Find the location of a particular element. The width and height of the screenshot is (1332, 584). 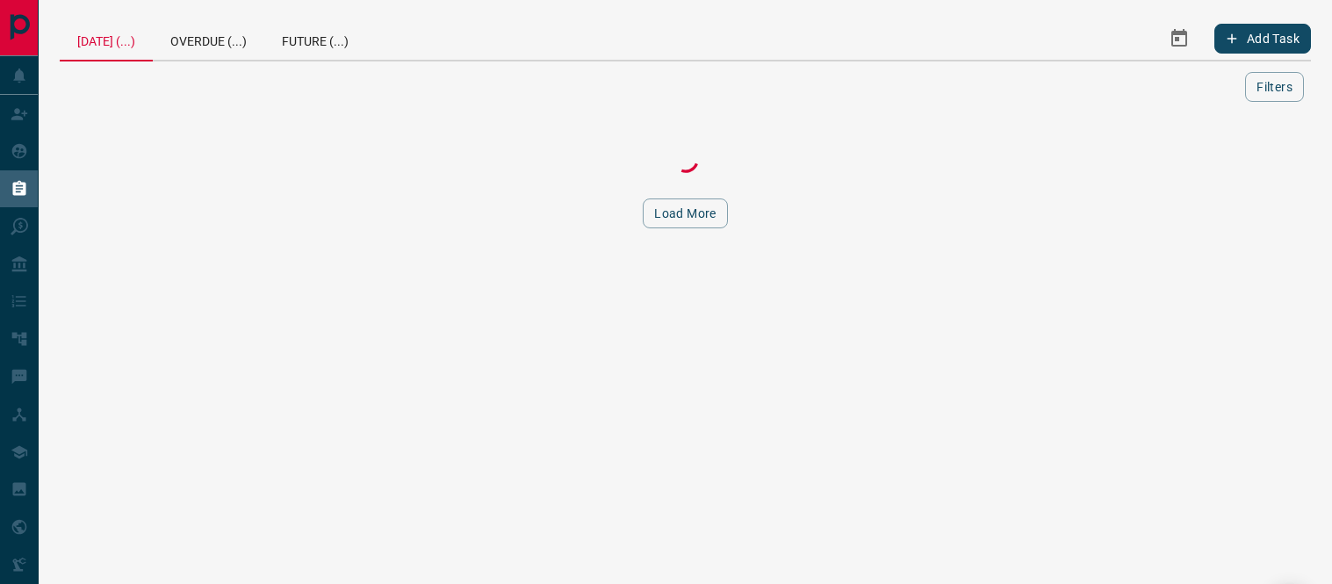

div: Overdue (...) is located at coordinates (208, 39).